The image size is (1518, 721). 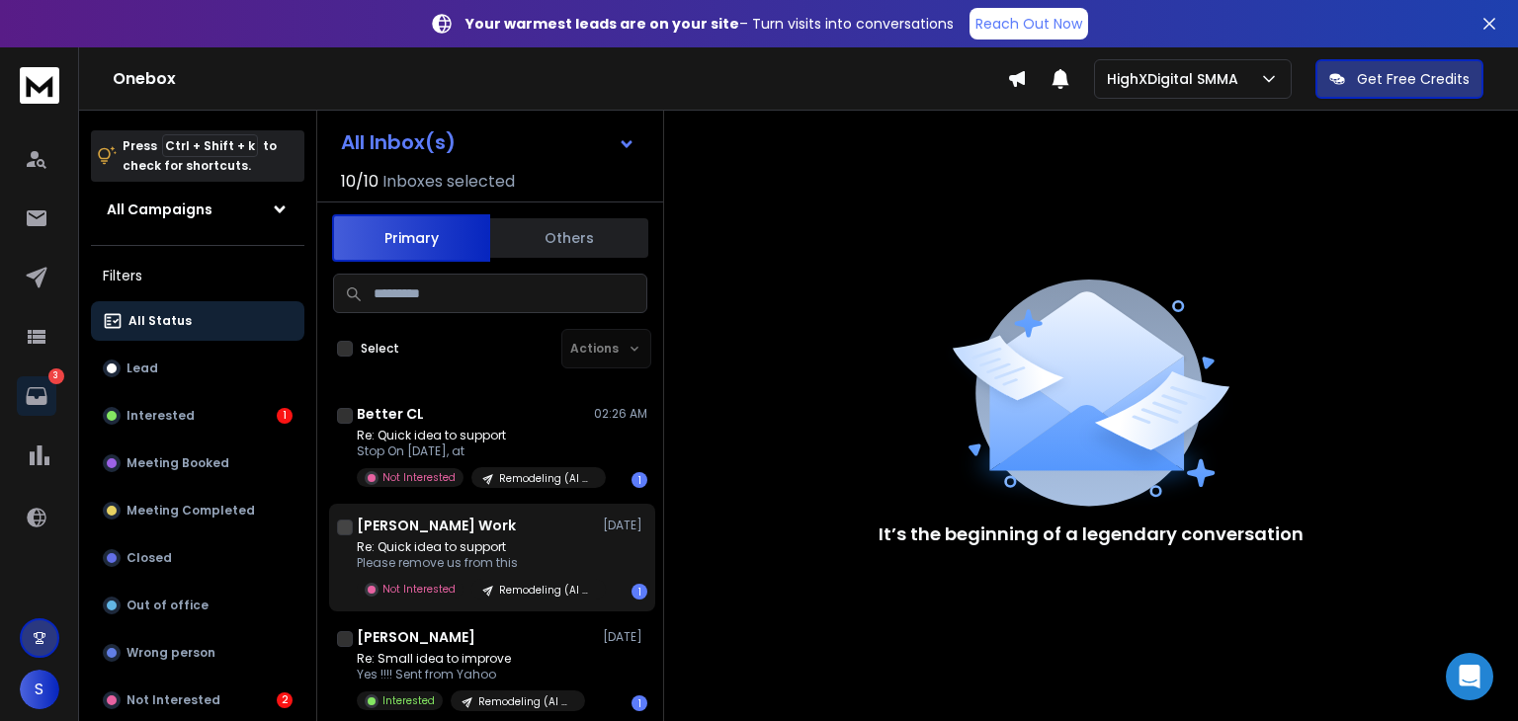 I want to click on p: Out of office, so click(x=167, y=606).